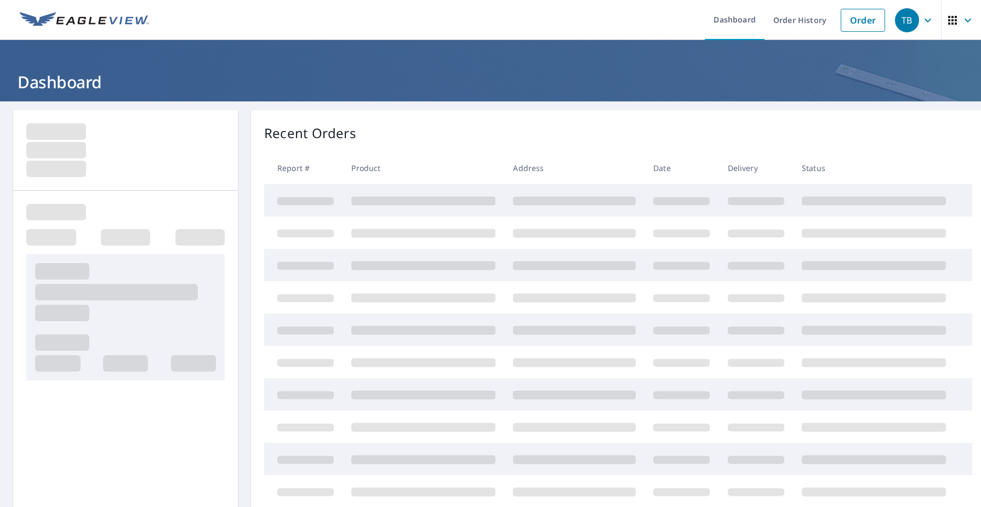 The height and width of the screenshot is (507, 981). What do you see at coordinates (303, 168) in the screenshot?
I see `th: Report #` at bounding box center [303, 168].